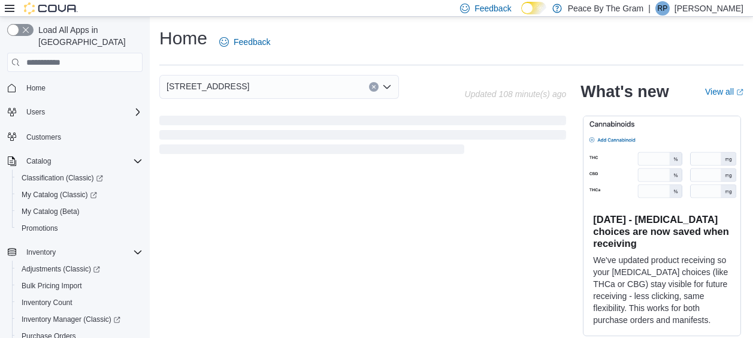  I want to click on img: Cova, so click(51, 8).